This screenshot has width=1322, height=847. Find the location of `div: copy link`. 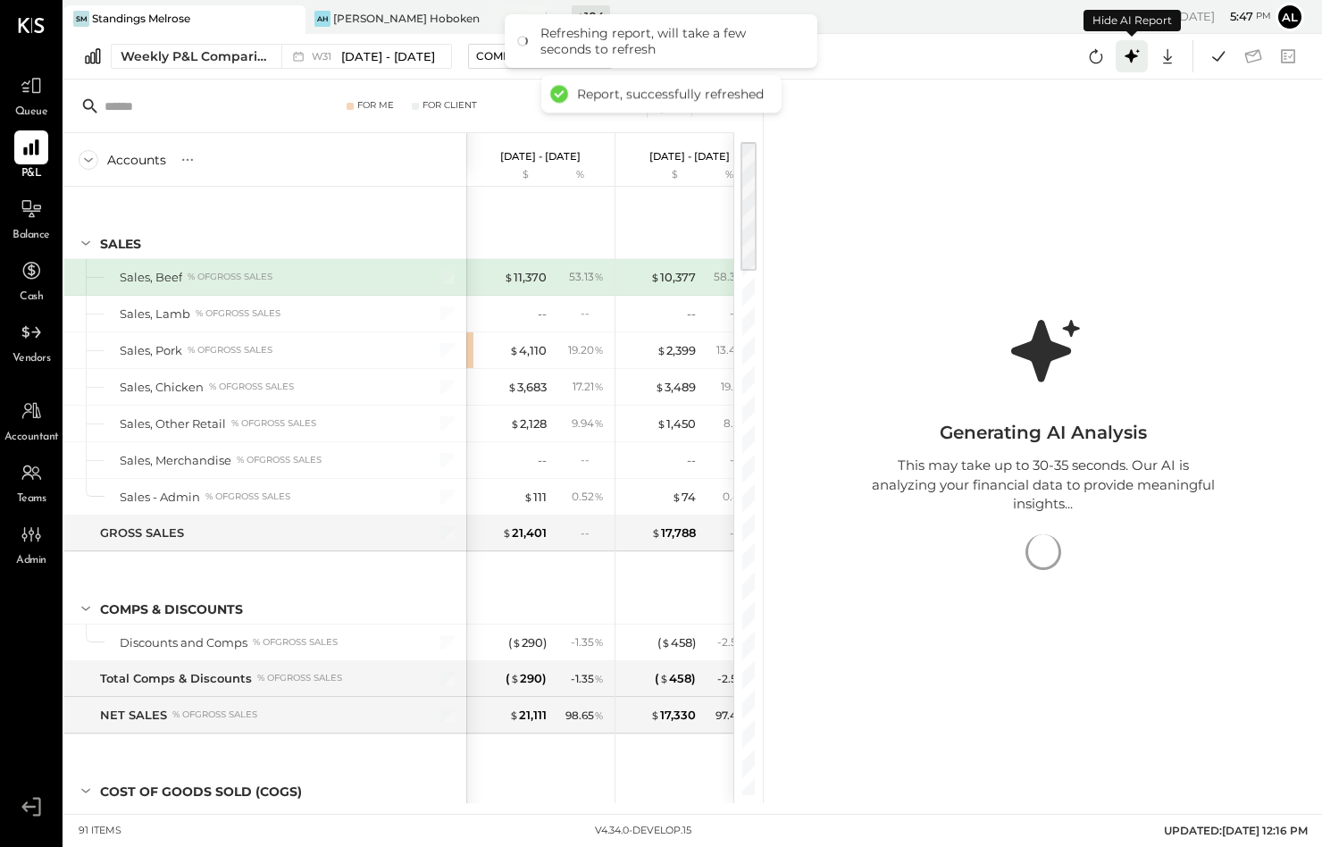

div: copy link is located at coordinates (1162, 16).